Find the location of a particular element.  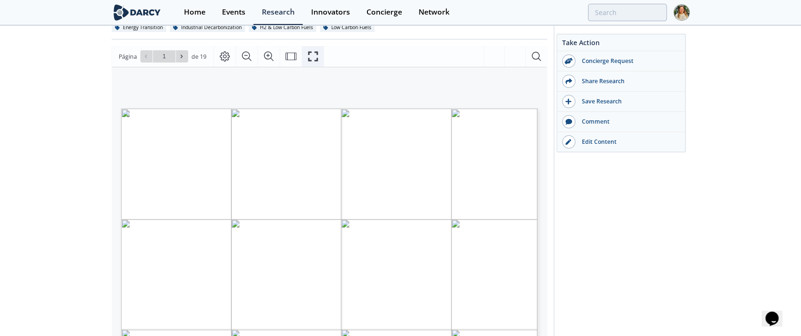

div: Home is located at coordinates (195, 12).